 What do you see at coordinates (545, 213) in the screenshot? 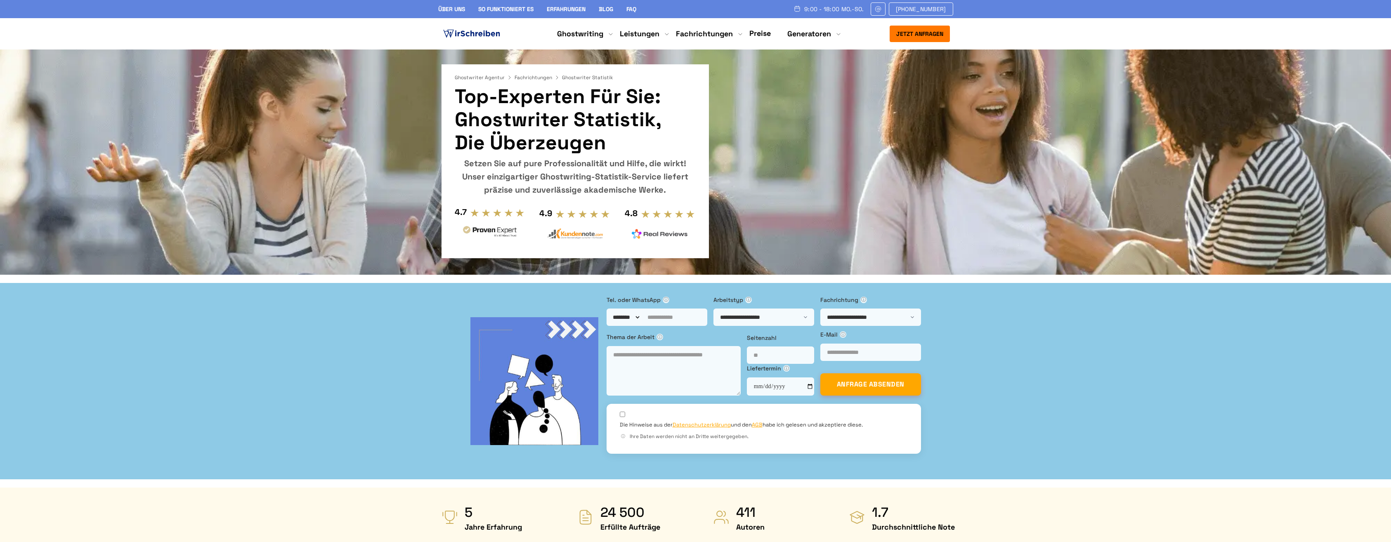
I see `div: 4.9` at bounding box center [545, 213].